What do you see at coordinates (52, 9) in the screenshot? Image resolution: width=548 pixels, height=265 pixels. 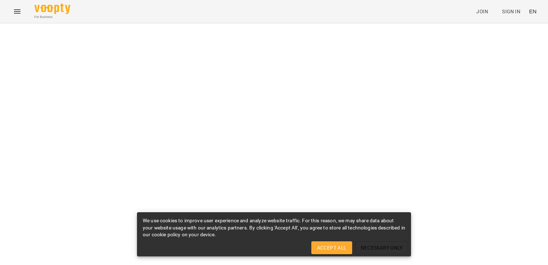 I see `img: Voopty Logo` at bounding box center [52, 9].